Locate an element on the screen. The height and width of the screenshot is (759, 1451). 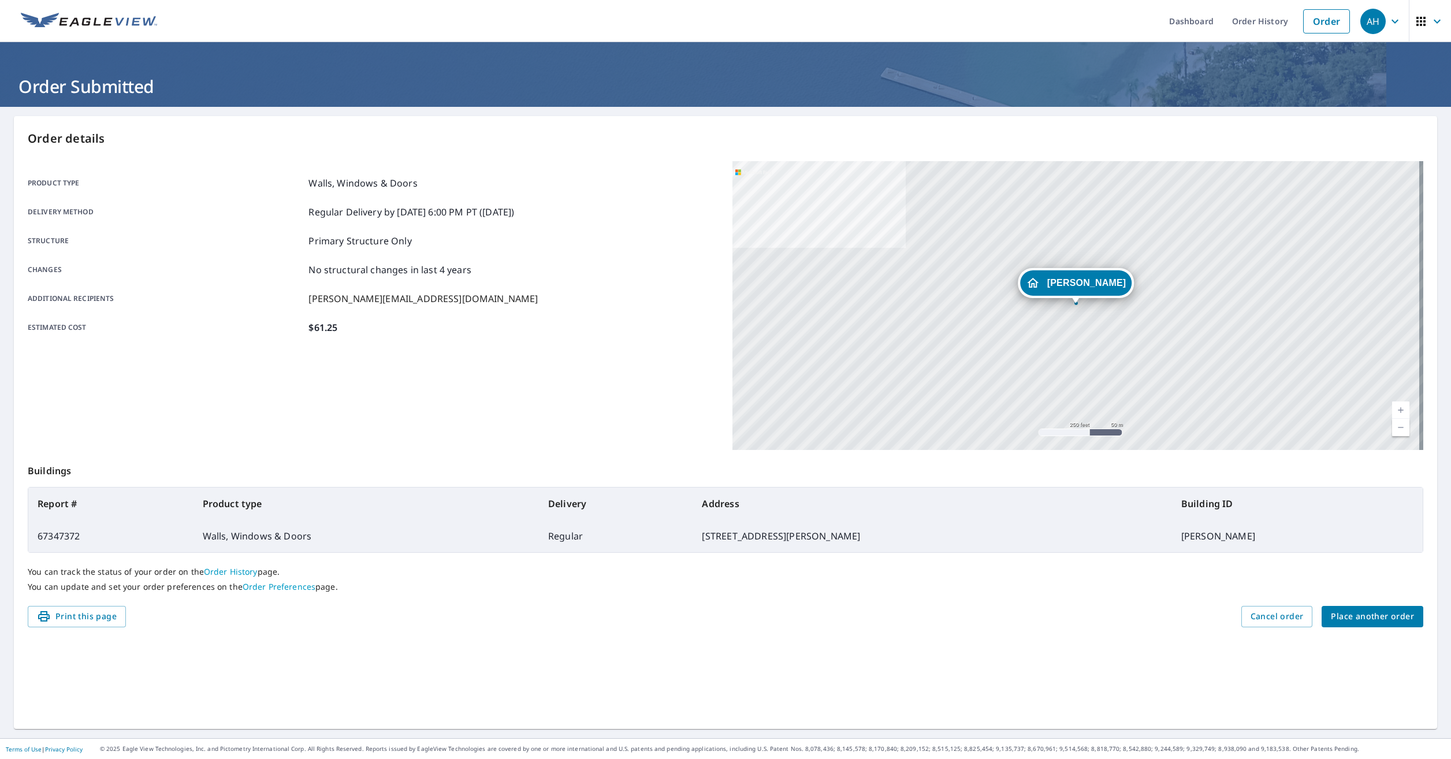
img: EV Logo is located at coordinates (89, 21).